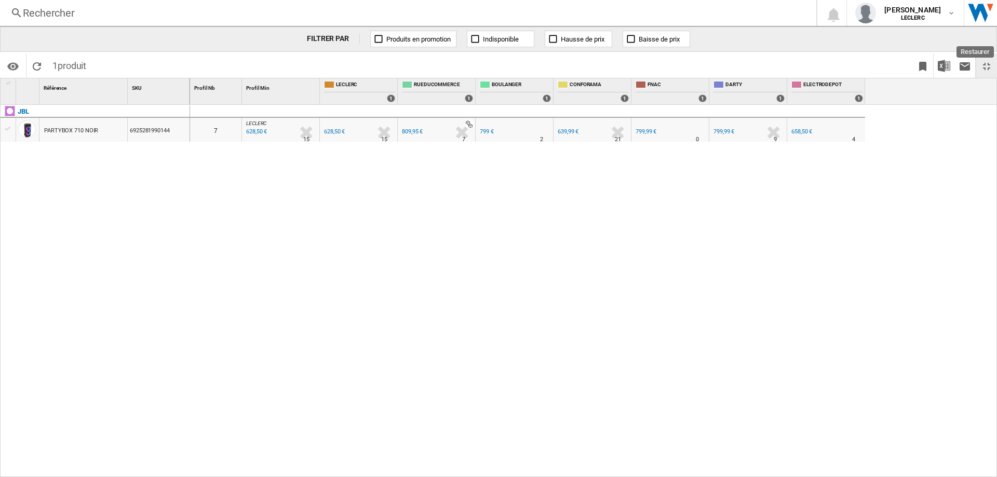  What do you see at coordinates (69, 64) in the screenshot?
I see `span: 1` at bounding box center [69, 64].